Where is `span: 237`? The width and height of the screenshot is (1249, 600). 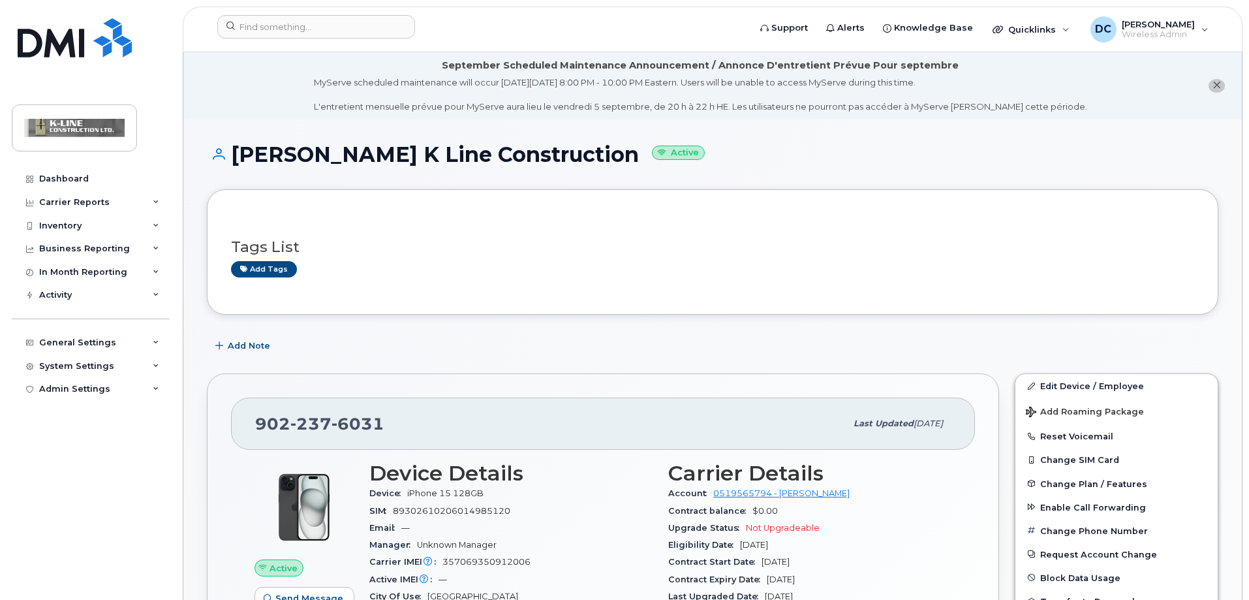
span: 237 is located at coordinates (311, 424).